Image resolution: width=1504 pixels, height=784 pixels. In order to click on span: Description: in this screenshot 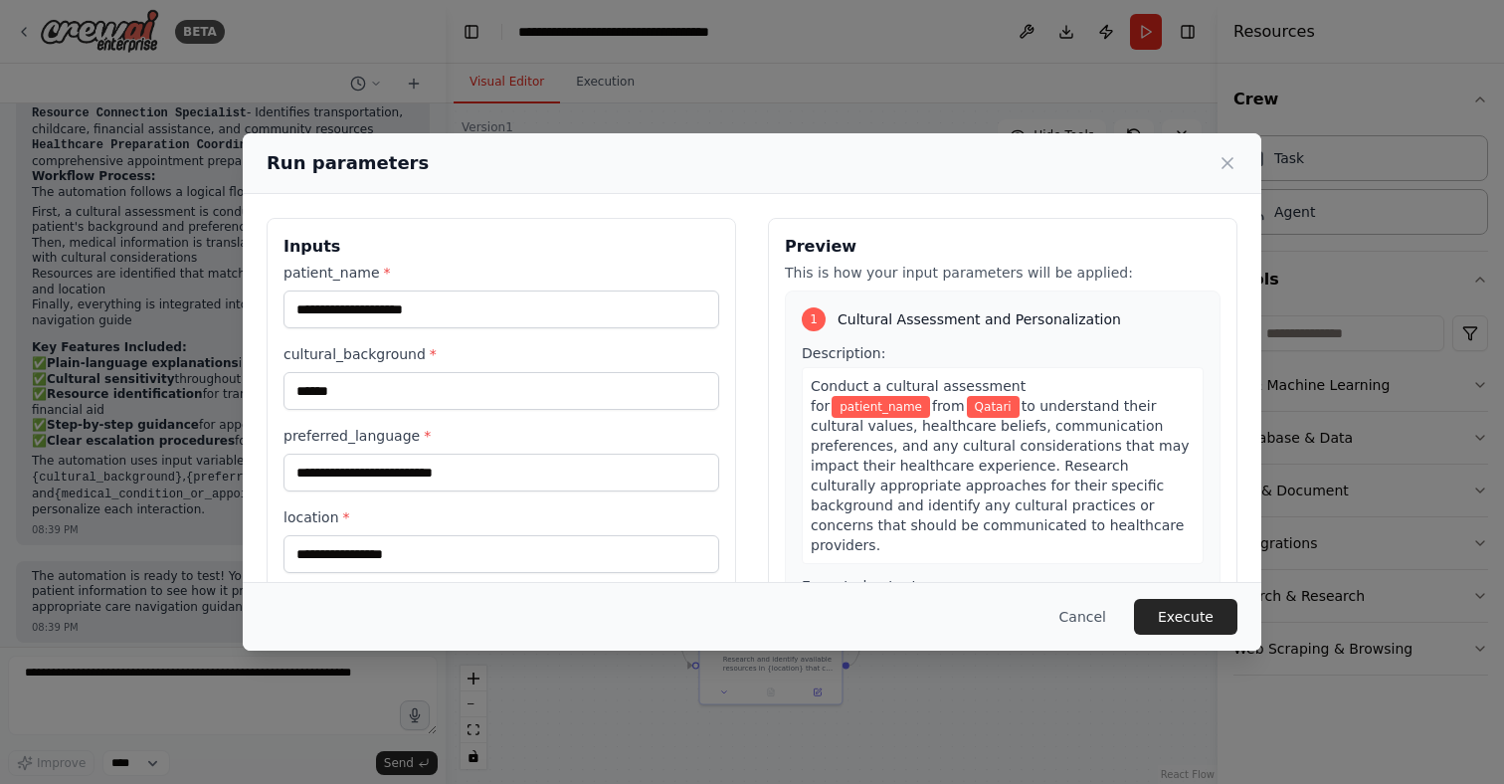, I will do `click(844, 353)`.